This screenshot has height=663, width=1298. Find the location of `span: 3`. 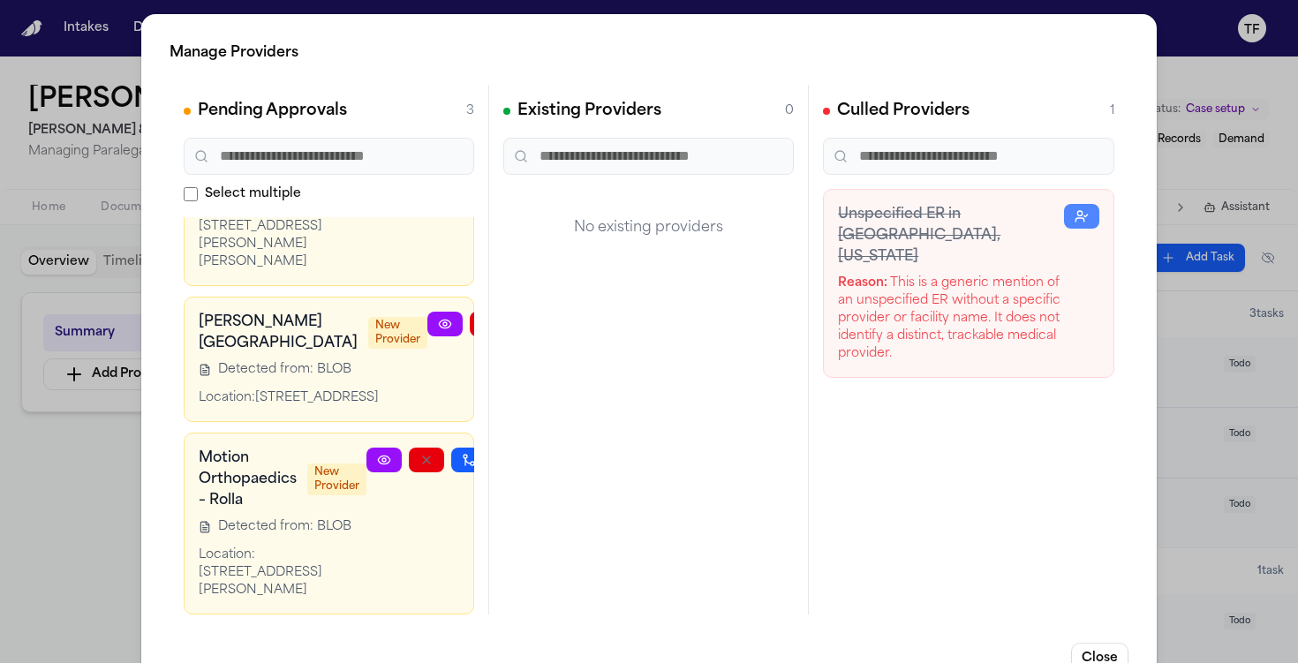

span: 3 is located at coordinates (470, 111).